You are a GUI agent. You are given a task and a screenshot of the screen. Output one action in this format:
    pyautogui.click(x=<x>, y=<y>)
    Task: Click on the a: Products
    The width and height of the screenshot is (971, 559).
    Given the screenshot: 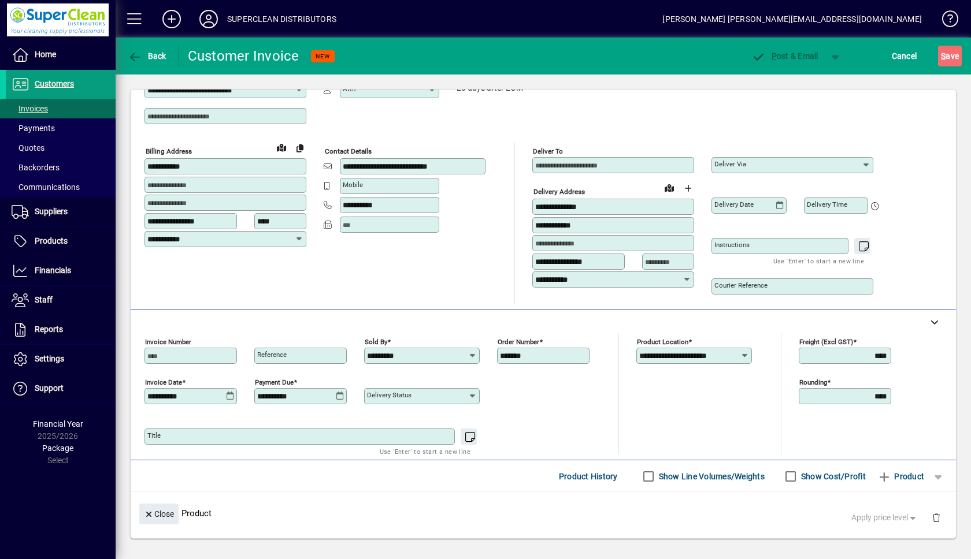 What is the action you would take?
    pyautogui.click(x=61, y=242)
    